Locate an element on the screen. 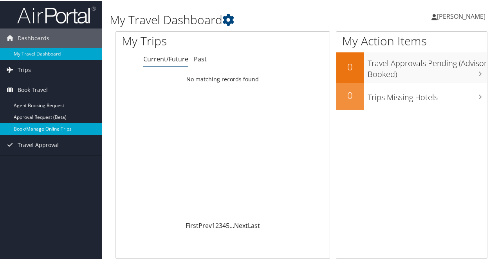 The width and height of the screenshot is (498, 260). span: Trips is located at coordinates (24, 69).